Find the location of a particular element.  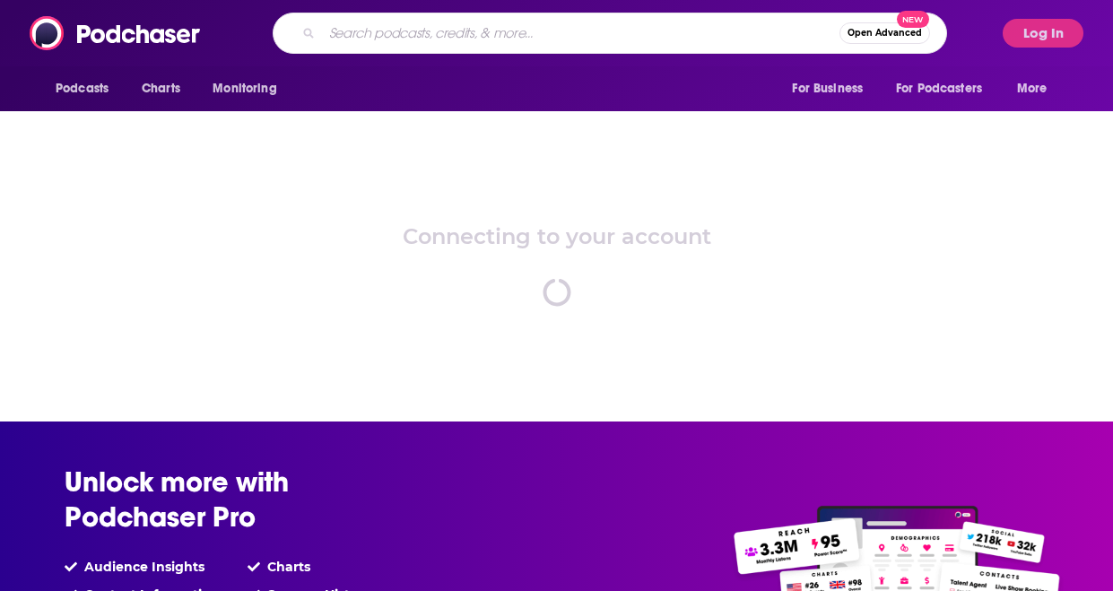

span: Charts is located at coordinates (160, 89).